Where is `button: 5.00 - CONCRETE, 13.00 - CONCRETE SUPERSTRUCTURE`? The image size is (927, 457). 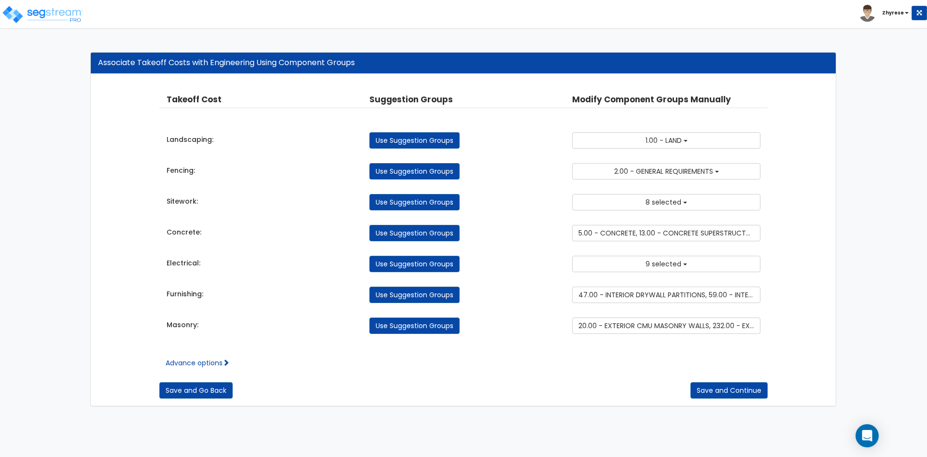
button: 5.00 - CONCRETE, 13.00 - CONCRETE SUPERSTRUCTURE is located at coordinates (666, 233).